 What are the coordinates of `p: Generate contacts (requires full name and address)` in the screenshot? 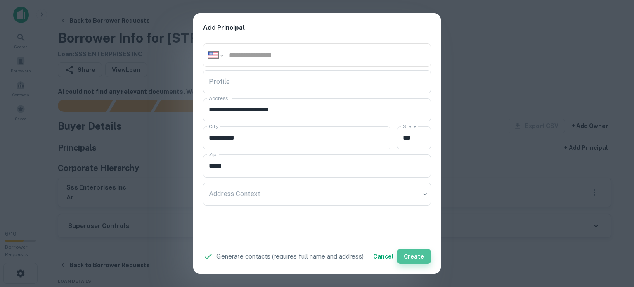 It's located at (290, 256).